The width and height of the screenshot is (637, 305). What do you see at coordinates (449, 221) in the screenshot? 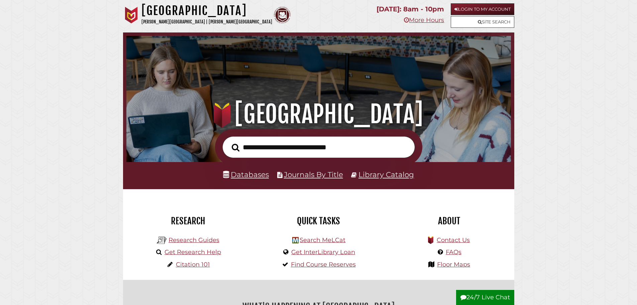
I see `h2: About` at bounding box center [449, 221].